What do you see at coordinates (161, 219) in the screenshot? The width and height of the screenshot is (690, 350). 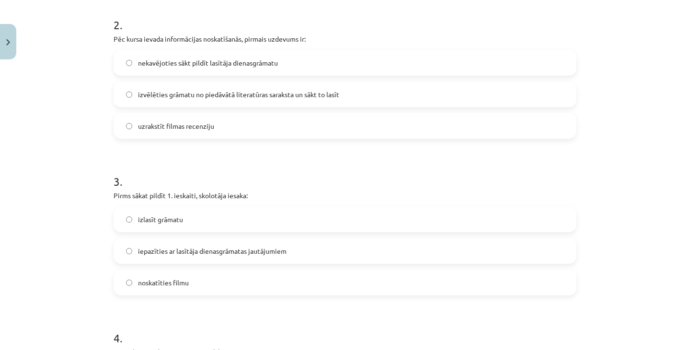 I see `span: izlasīt grāmatu` at bounding box center [161, 219].